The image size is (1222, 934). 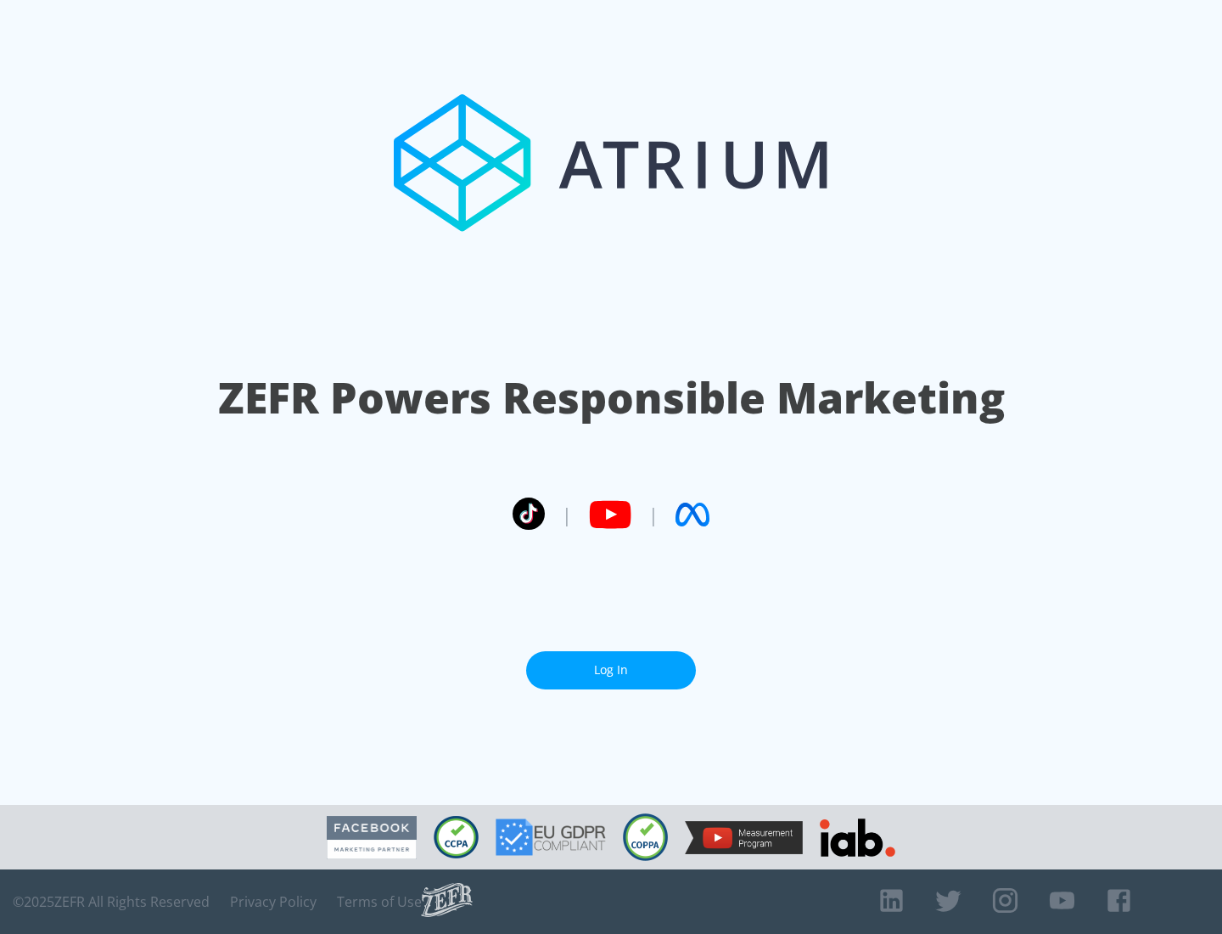 What do you see at coordinates (611, 397) in the screenshot?
I see `h1: ZEFR Powers Responsible Marketing` at bounding box center [611, 397].